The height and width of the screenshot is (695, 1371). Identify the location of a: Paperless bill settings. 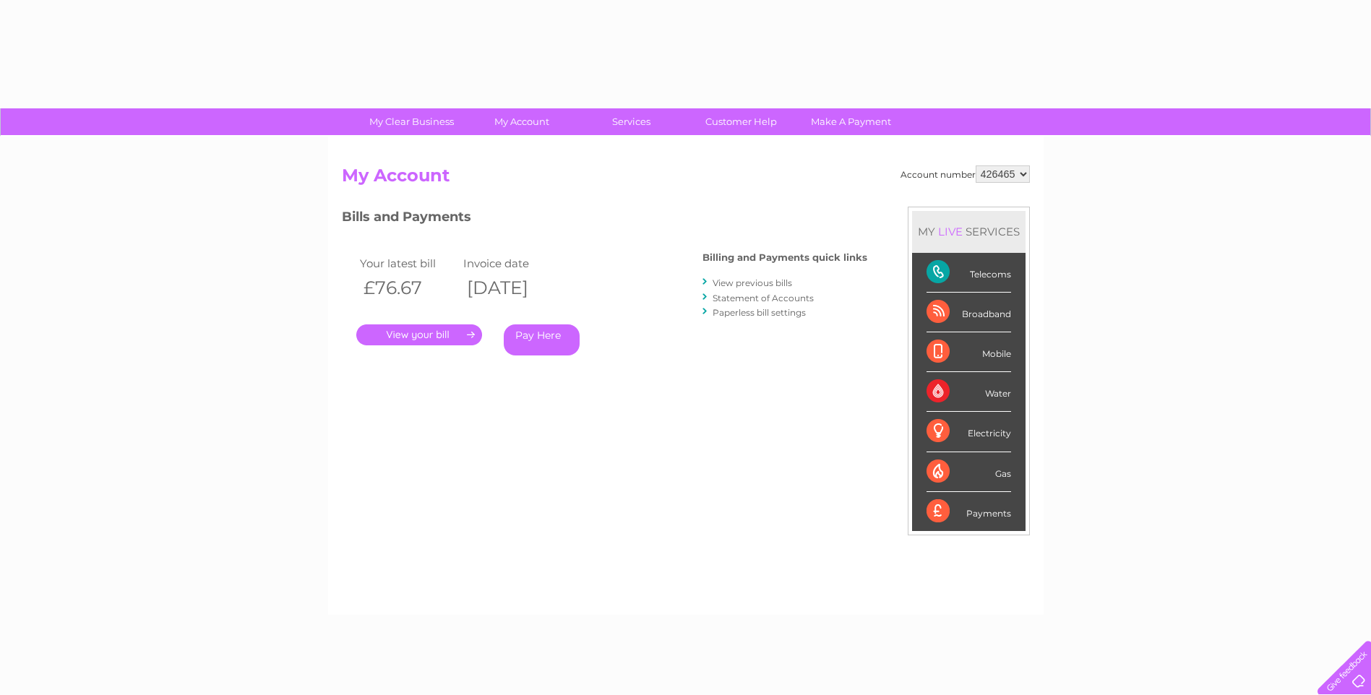
(759, 312).